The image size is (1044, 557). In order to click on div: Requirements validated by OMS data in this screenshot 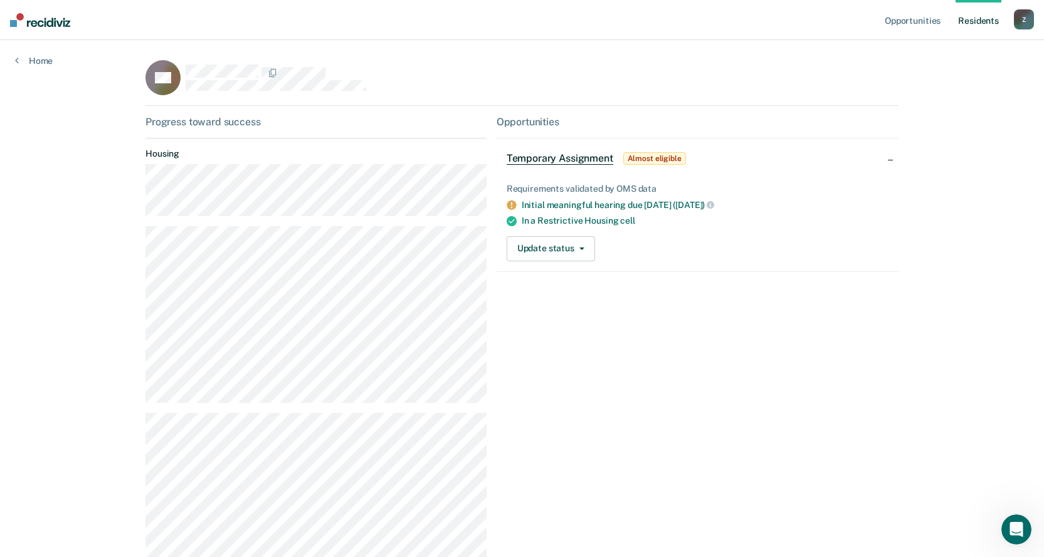, I will do `click(697, 189)`.